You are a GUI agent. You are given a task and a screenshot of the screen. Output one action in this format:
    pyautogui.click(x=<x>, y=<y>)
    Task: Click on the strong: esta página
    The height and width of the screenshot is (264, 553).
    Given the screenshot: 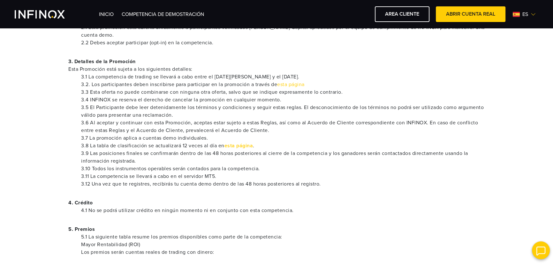 What is the action you would take?
    pyautogui.click(x=239, y=146)
    